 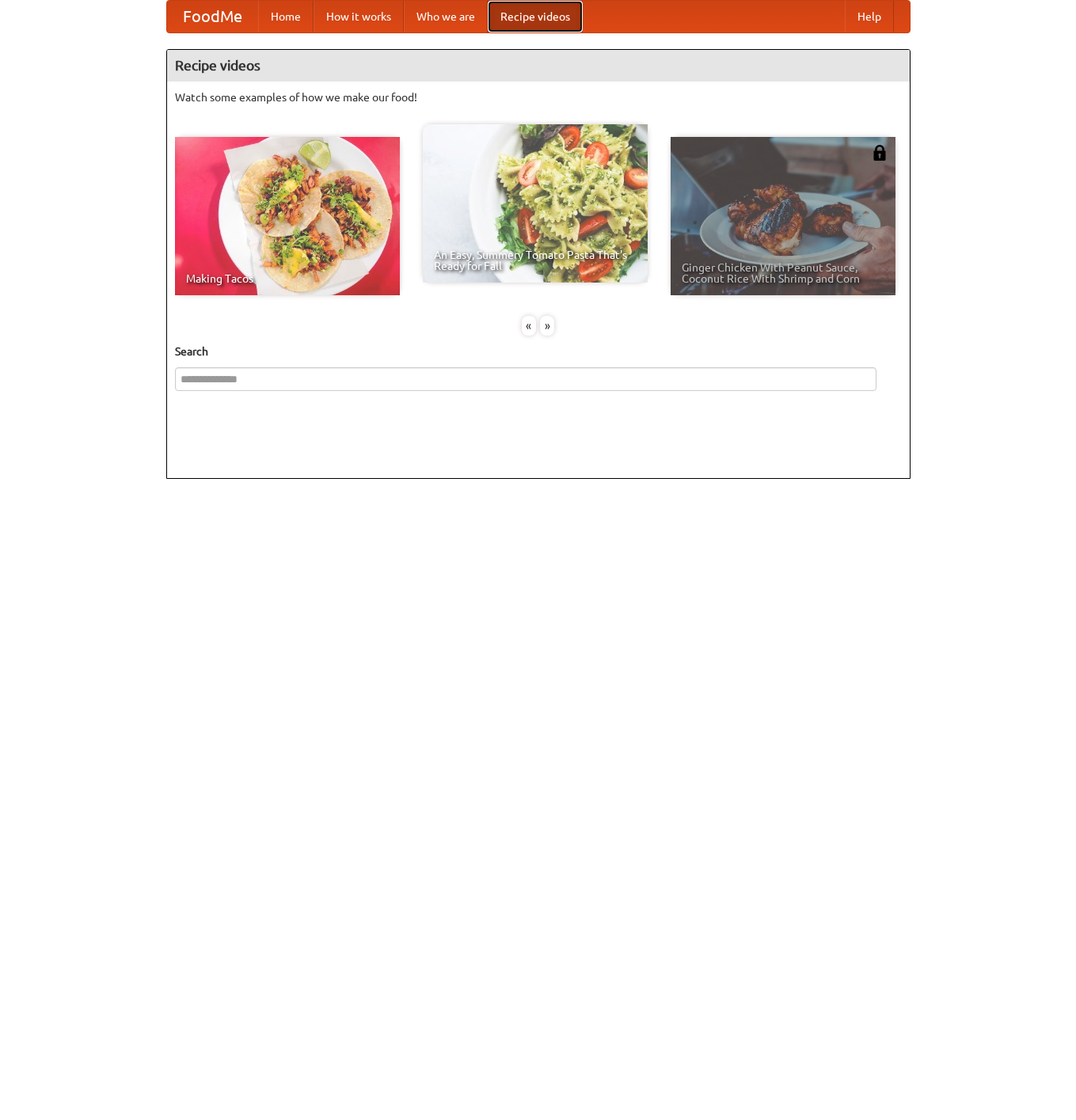 I want to click on p: Watch some examples of how we make our food!, so click(x=539, y=98).